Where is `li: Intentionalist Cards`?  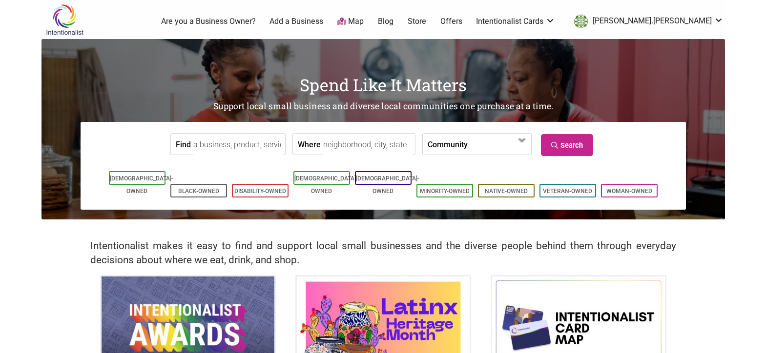 li: Intentionalist Cards is located at coordinates (516, 21).